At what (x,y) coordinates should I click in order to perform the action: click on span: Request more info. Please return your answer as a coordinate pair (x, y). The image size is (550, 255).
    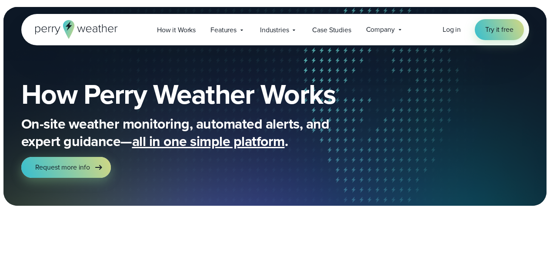
    Looking at the image, I should click on (63, 167).